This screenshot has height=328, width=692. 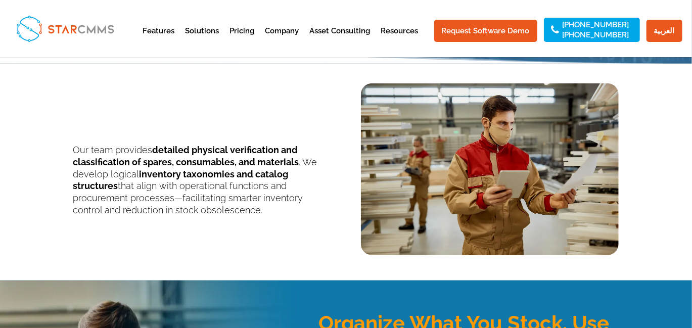 What do you see at coordinates (242, 39) in the screenshot?
I see `a: Pricing` at bounding box center [242, 39].